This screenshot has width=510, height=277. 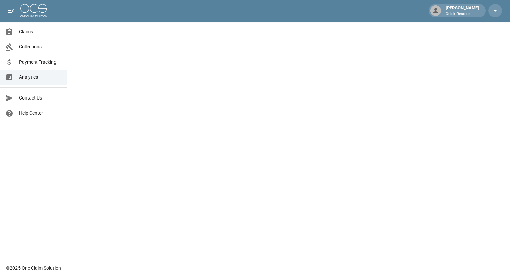 I want to click on div: © 2025 One Claim Solution, so click(x=33, y=268).